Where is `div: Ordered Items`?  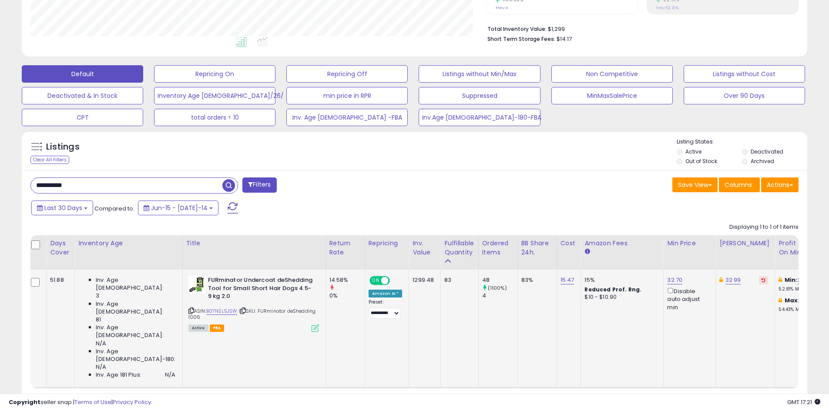 div: Ordered Items is located at coordinates (498, 248).